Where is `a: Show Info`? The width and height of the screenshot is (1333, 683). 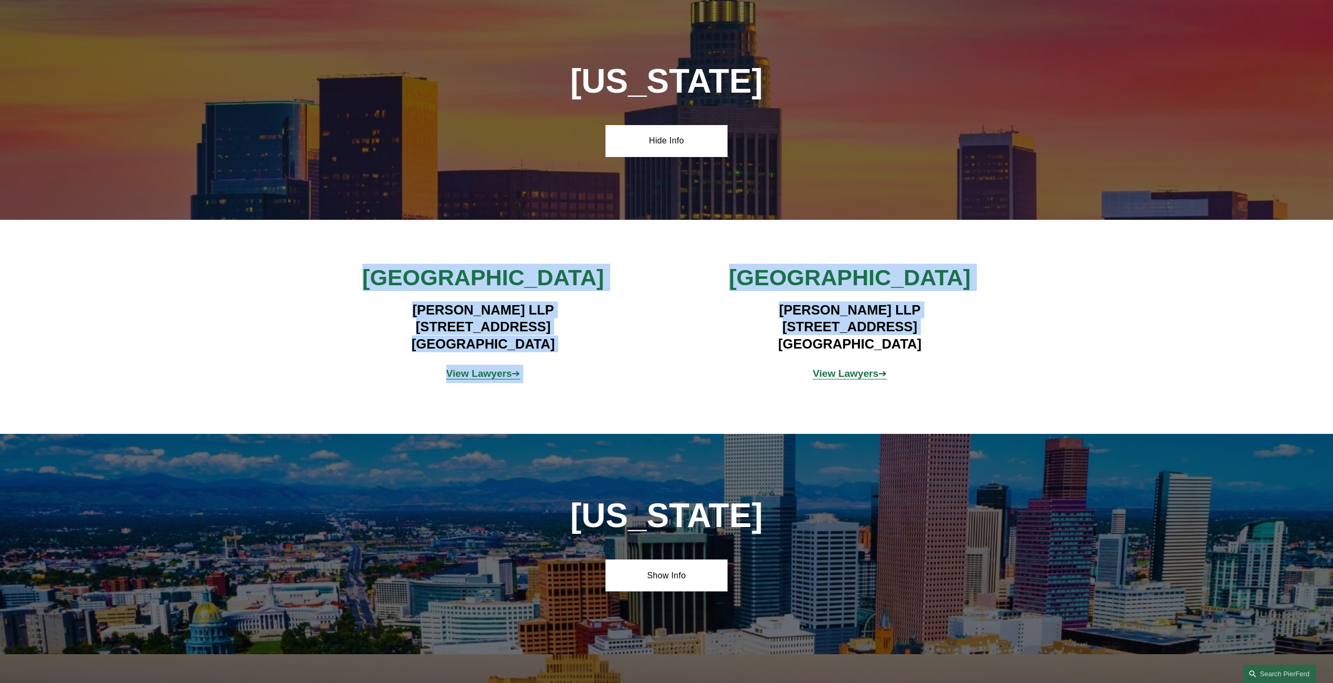
a: Show Info is located at coordinates (666, 576).